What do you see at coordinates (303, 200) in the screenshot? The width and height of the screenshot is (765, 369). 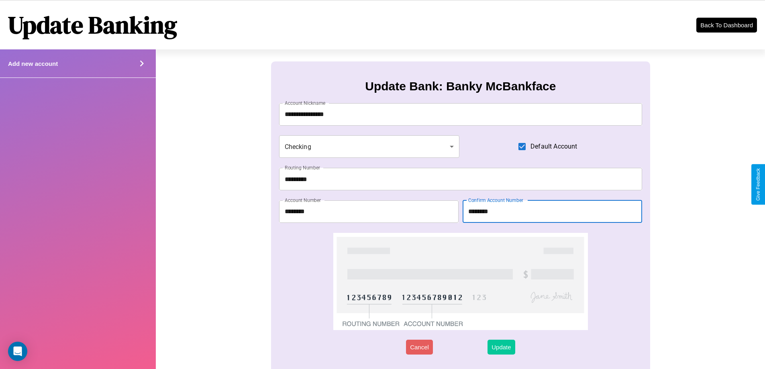 I see `label: Account Number` at bounding box center [303, 200].